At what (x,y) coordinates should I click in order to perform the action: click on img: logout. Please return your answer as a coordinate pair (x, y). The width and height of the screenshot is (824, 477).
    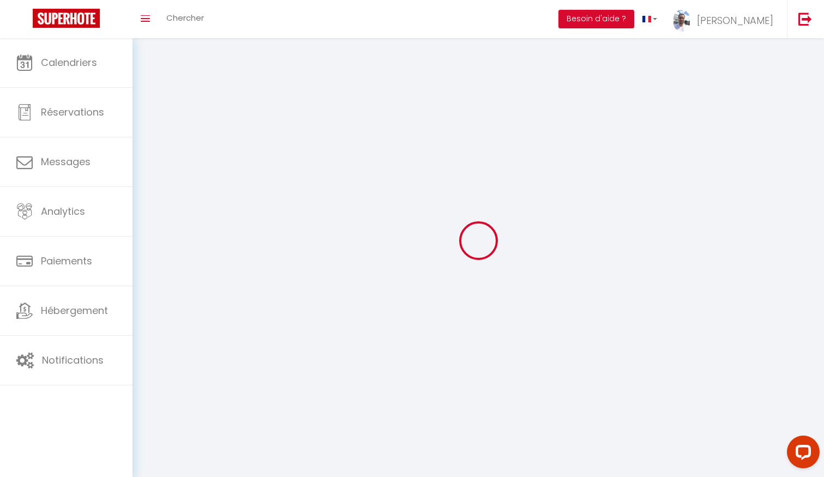
    Looking at the image, I should click on (805, 19).